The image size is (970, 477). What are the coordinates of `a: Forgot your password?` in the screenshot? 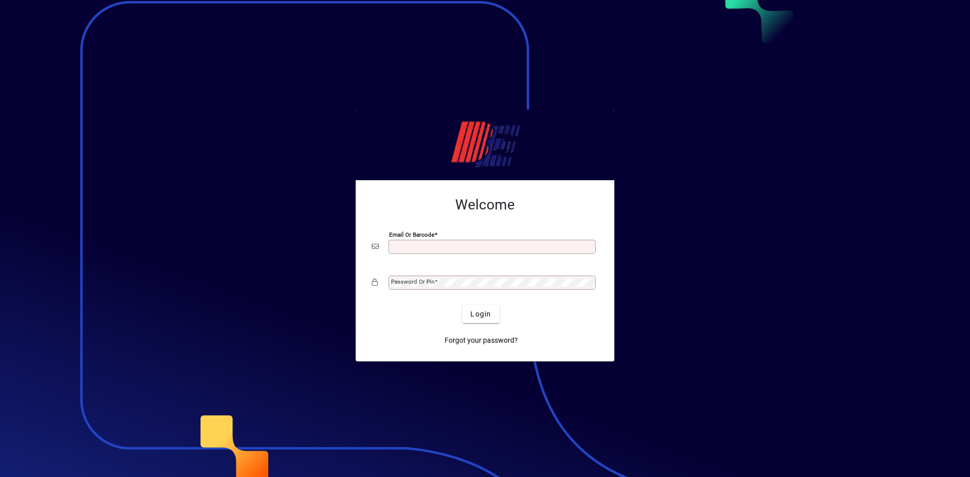 It's located at (481, 340).